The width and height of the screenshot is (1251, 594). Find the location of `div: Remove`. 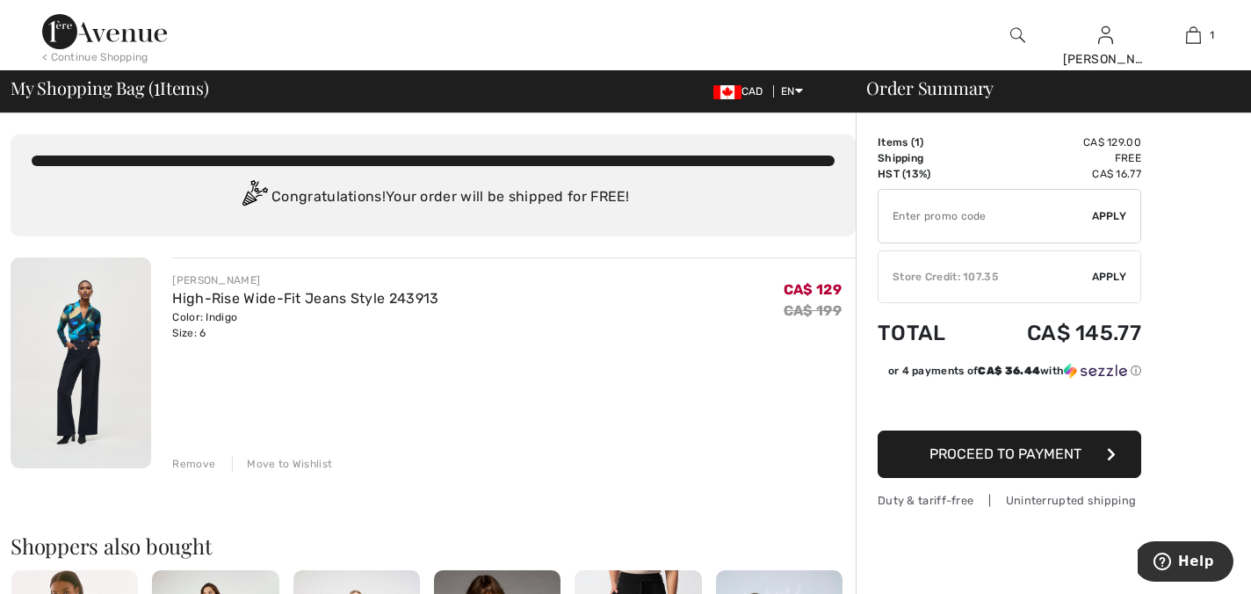

div: Remove is located at coordinates (193, 464).